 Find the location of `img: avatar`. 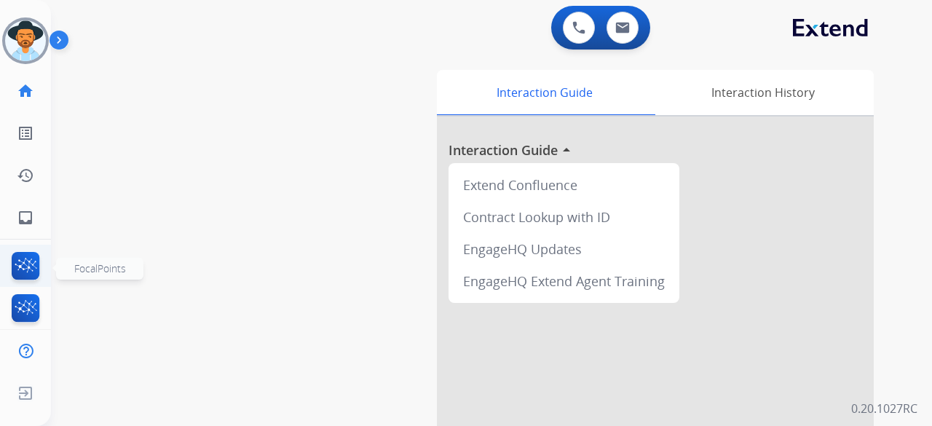

img: avatar is located at coordinates (25, 41).